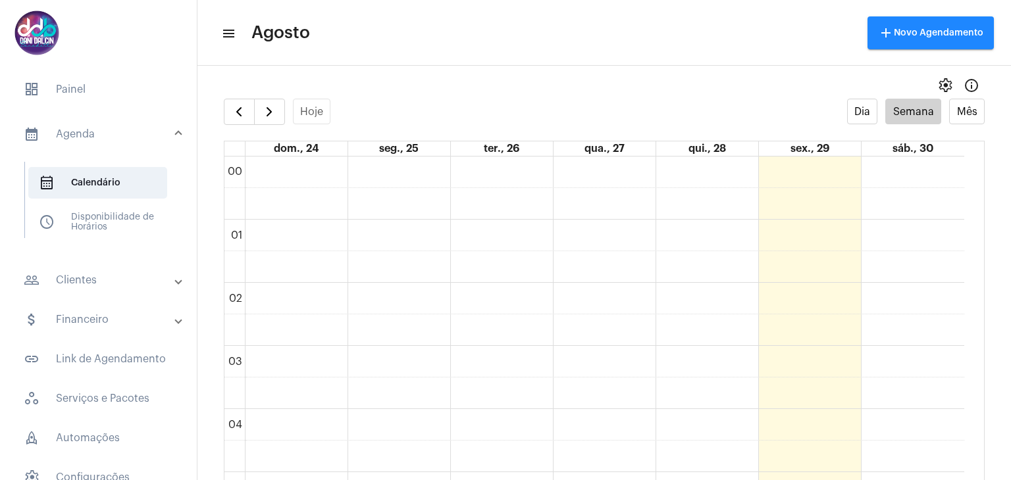 The width and height of the screenshot is (1011, 480). What do you see at coordinates (102, 134) in the screenshot?
I see `mat-expansion-panel-header: sidenav iconAgenda` at bounding box center [102, 134].